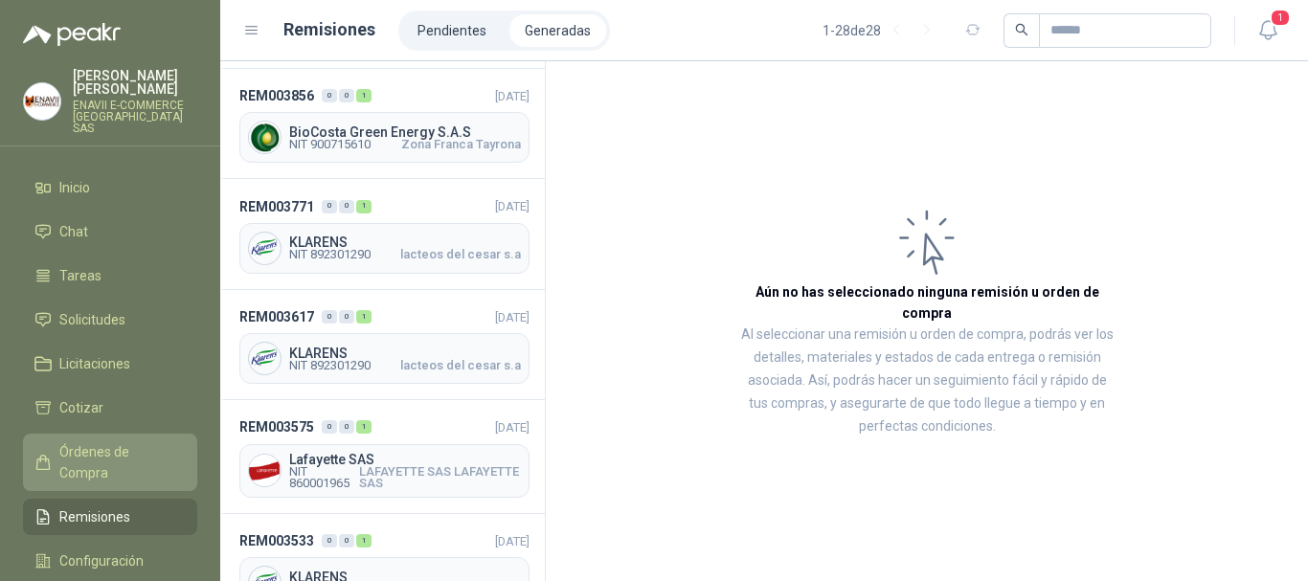 The width and height of the screenshot is (1308, 581). I want to click on a: Chat, so click(110, 232).